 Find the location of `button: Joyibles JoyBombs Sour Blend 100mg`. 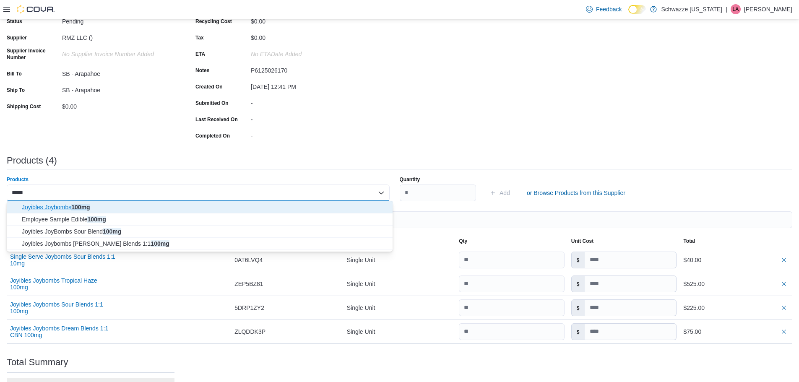

button: Joyibles JoyBombs Sour Blend 100mg is located at coordinates (200, 232).